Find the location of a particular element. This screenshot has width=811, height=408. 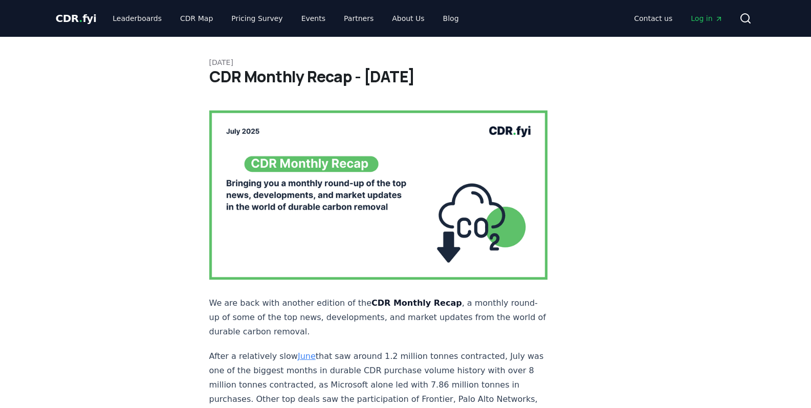

img: blog post image is located at coordinates (379, 195).